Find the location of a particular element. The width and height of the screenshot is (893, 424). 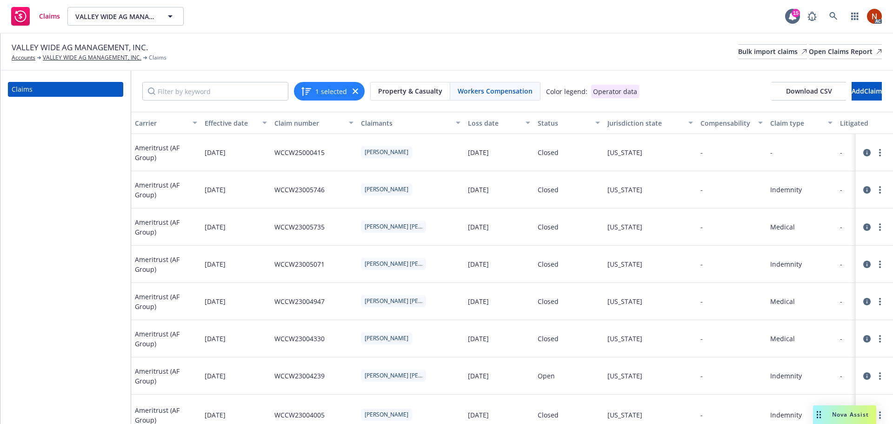

div: Compensability is located at coordinates (727, 123).